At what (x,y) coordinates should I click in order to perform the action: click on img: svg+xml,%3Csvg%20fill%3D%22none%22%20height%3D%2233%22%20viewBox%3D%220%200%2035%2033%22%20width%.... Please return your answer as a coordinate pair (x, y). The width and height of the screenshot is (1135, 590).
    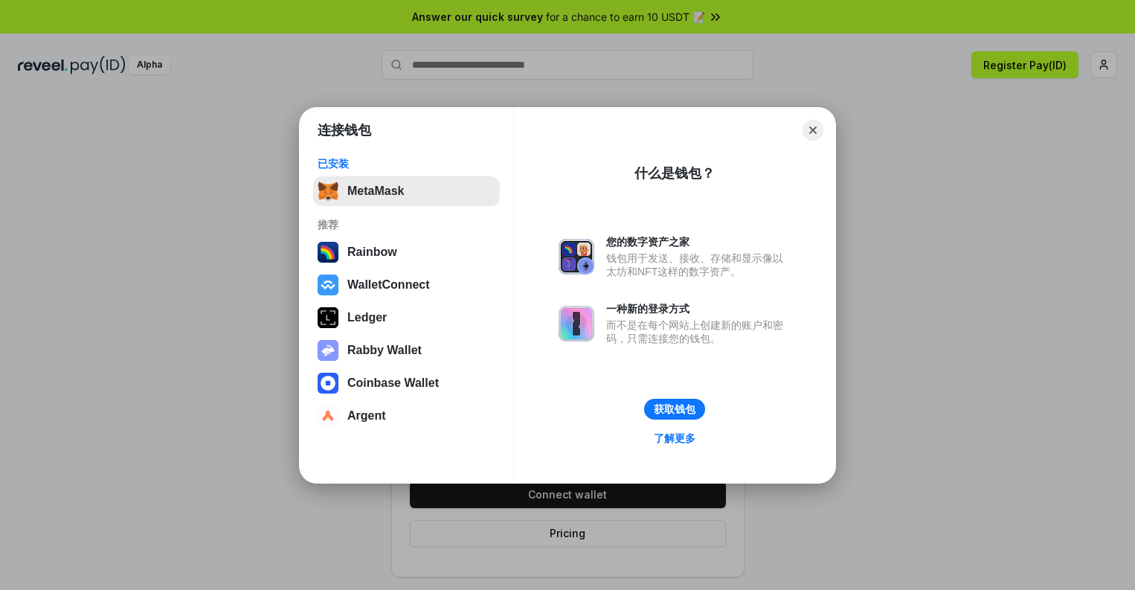
    Looking at the image, I should click on (328, 191).